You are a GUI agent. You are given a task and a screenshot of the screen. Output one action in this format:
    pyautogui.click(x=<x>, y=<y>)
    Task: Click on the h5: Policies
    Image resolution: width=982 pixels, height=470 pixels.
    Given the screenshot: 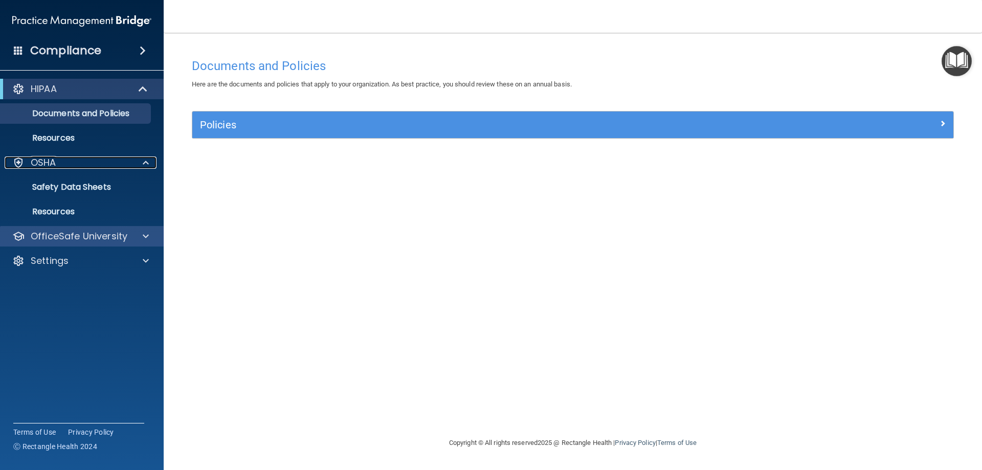 What is the action you would take?
    pyautogui.click(x=478, y=125)
    